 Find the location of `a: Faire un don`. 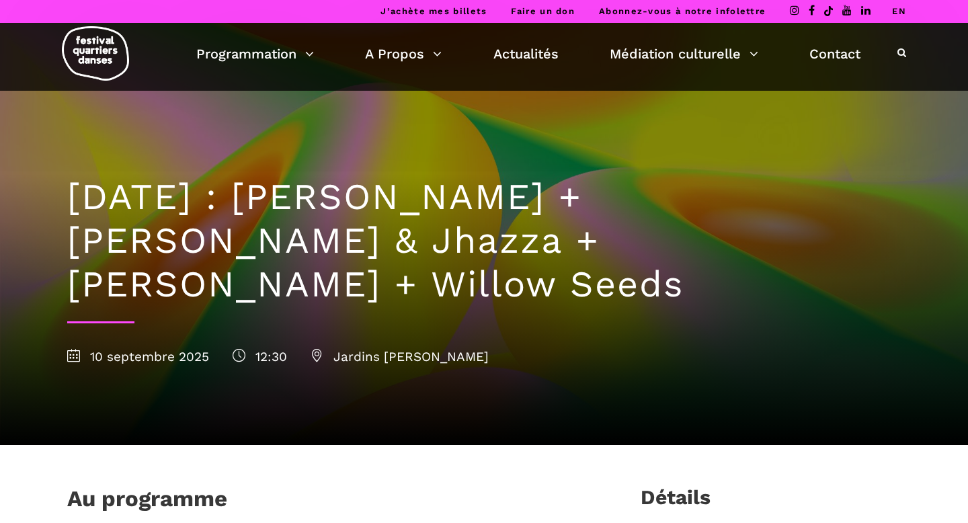

a: Faire un don is located at coordinates (542, 11).